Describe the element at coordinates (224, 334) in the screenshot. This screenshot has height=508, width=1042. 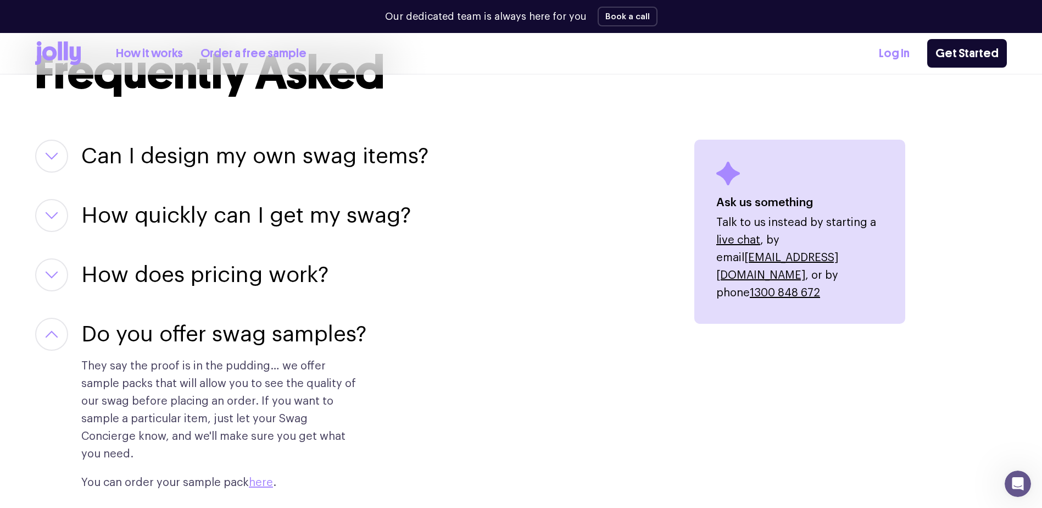
I see `button: Do you offer swag samples?` at that location.